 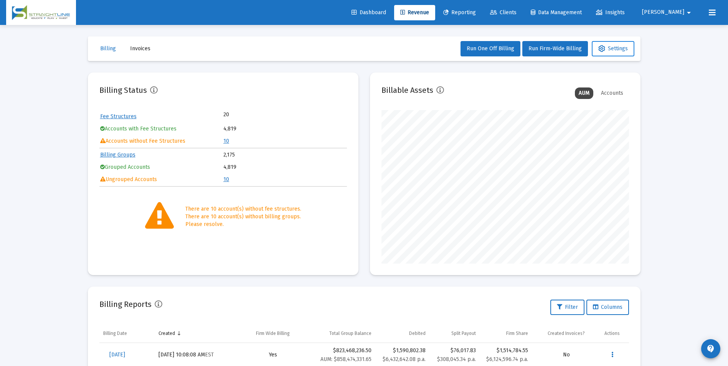 I want to click on td: Column Actions, so click(x=614, y=333).